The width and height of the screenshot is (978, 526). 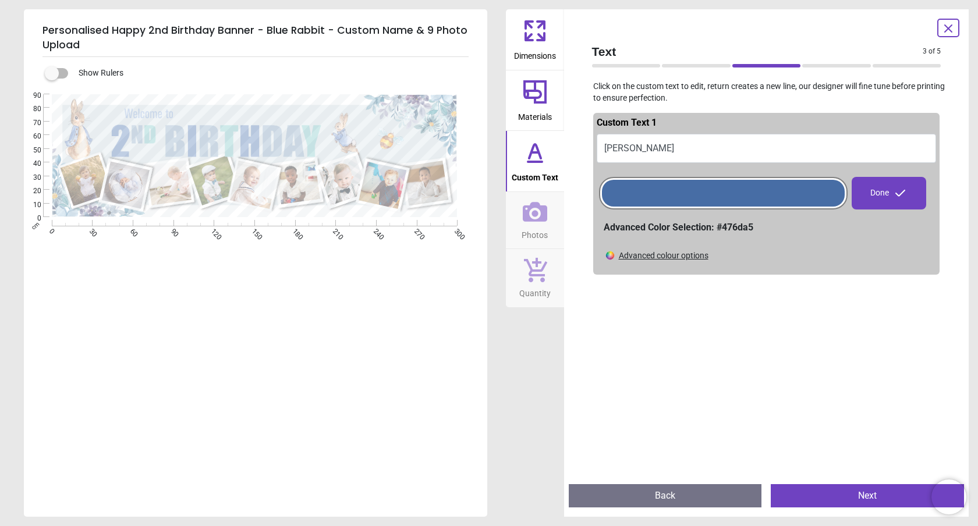 I want to click on div: Advanced Color Selection: #476da5, so click(x=770, y=228).